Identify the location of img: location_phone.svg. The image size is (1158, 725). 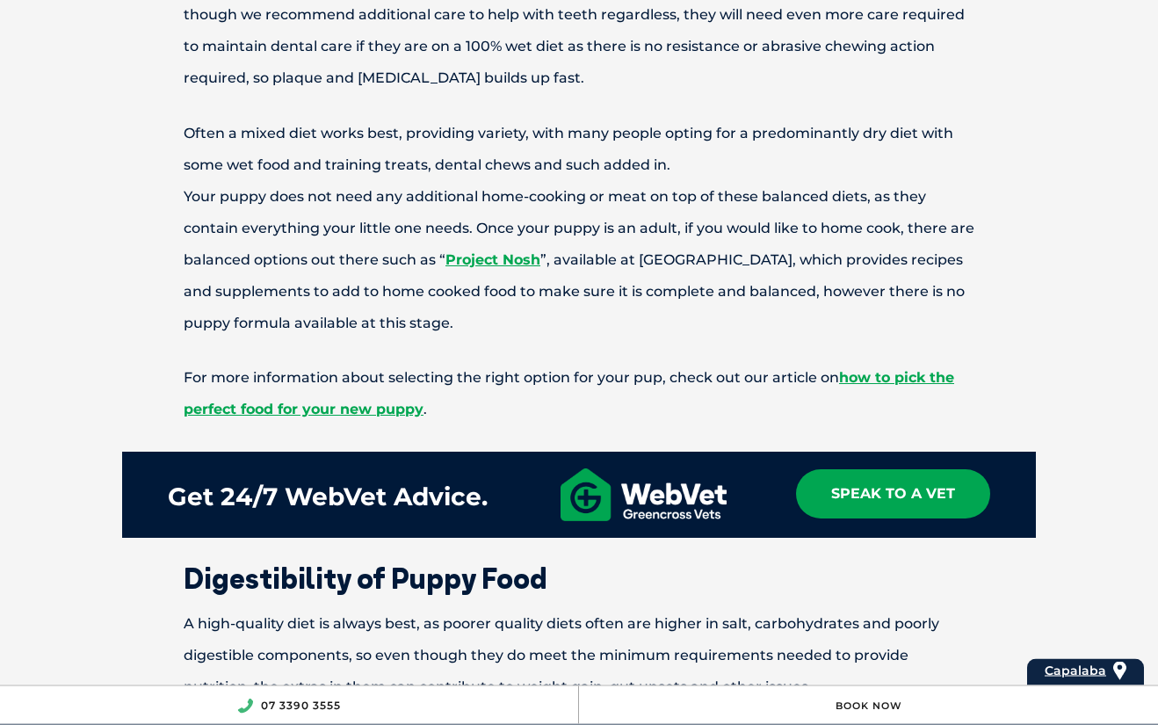
(245, 705).